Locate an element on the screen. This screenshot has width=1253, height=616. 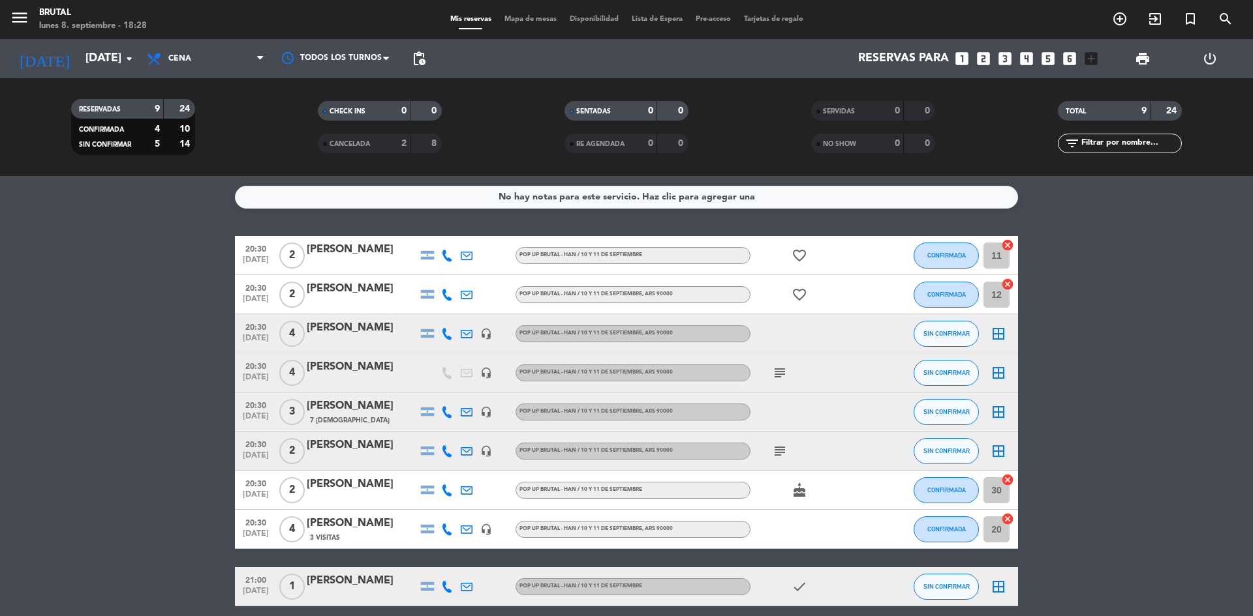
span: SERVIDAS is located at coordinates (838, 112).